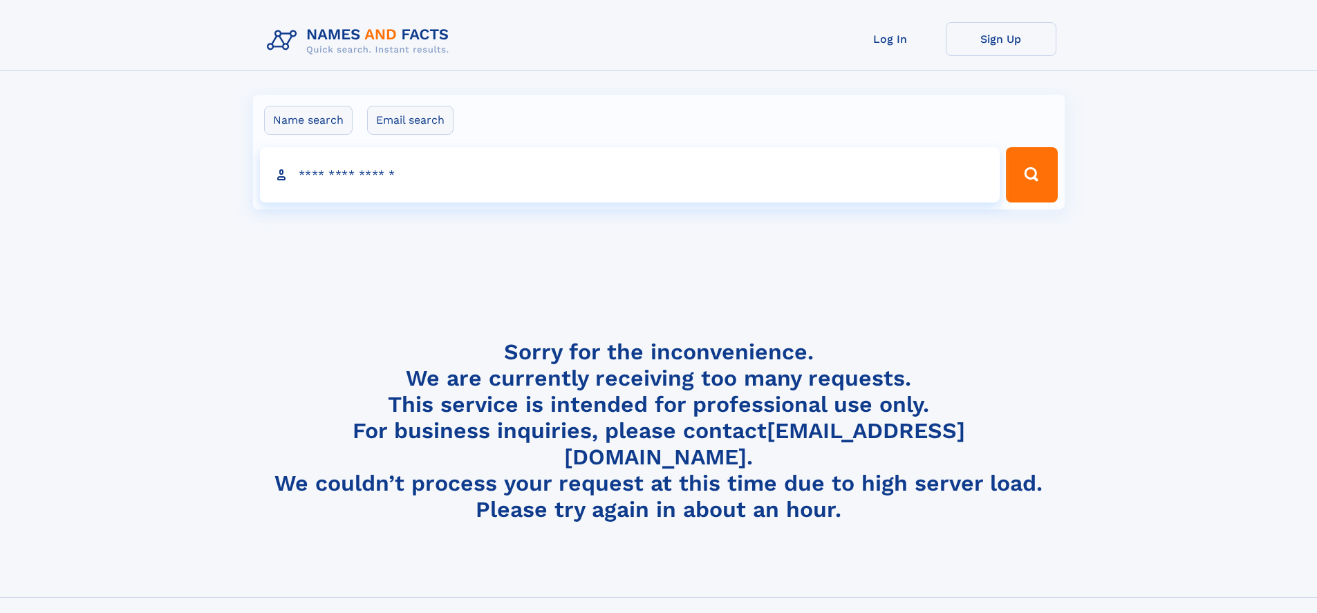 This screenshot has width=1317, height=613. What do you see at coordinates (308, 120) in the screenshot?
I see `label: Name search` at bounding box center [308, 120].